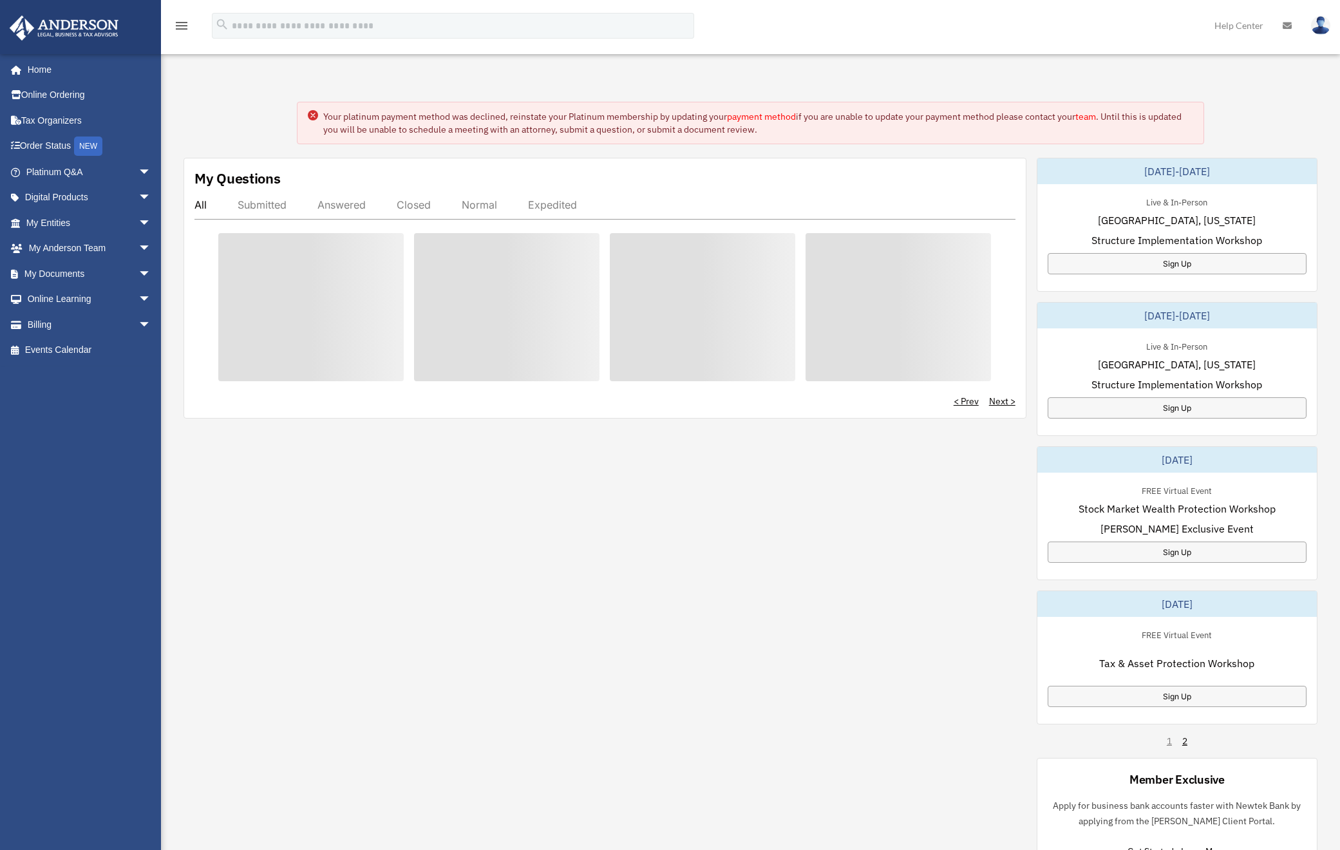  What do you see at coordinates (341, 205) in the screenshot?
I see `div: Answered` at bounding box center [341, 205].